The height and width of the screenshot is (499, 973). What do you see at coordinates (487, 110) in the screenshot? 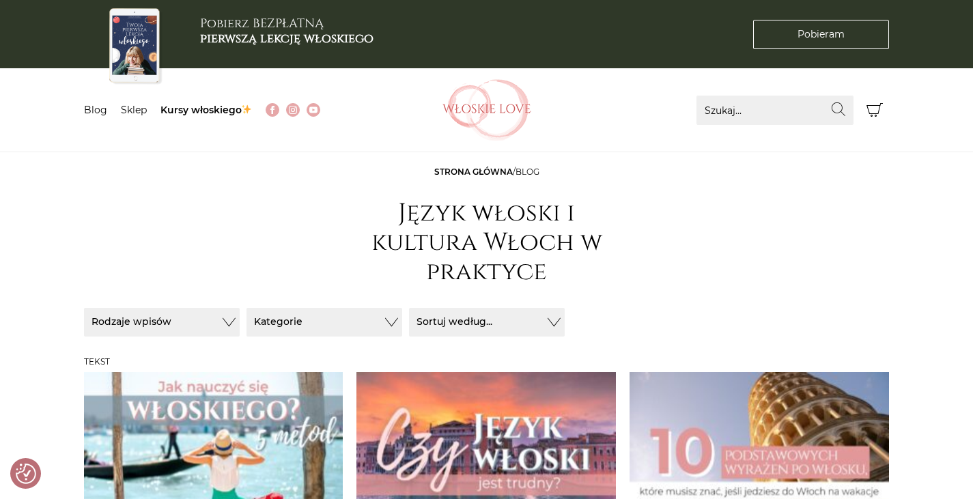
I see `img: Włoskielove` at bounding box center [487, 110].